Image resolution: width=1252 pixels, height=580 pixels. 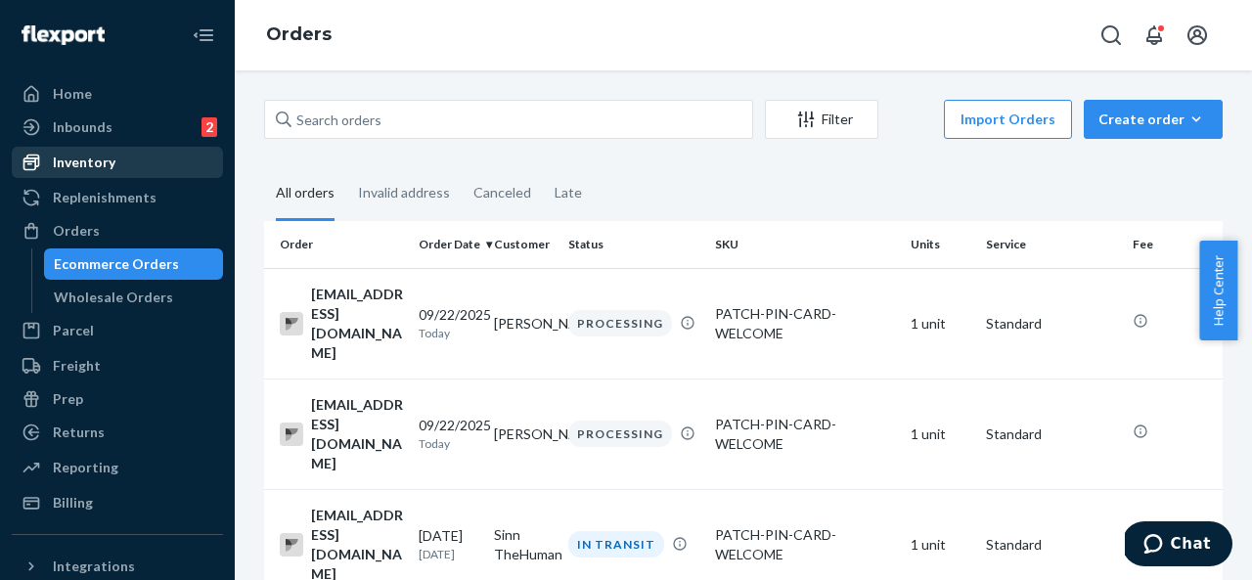 What do you see at coordinates (1183, 244) in the screenshot?
I see `th: Fee` at bounding box center [1183, 244].